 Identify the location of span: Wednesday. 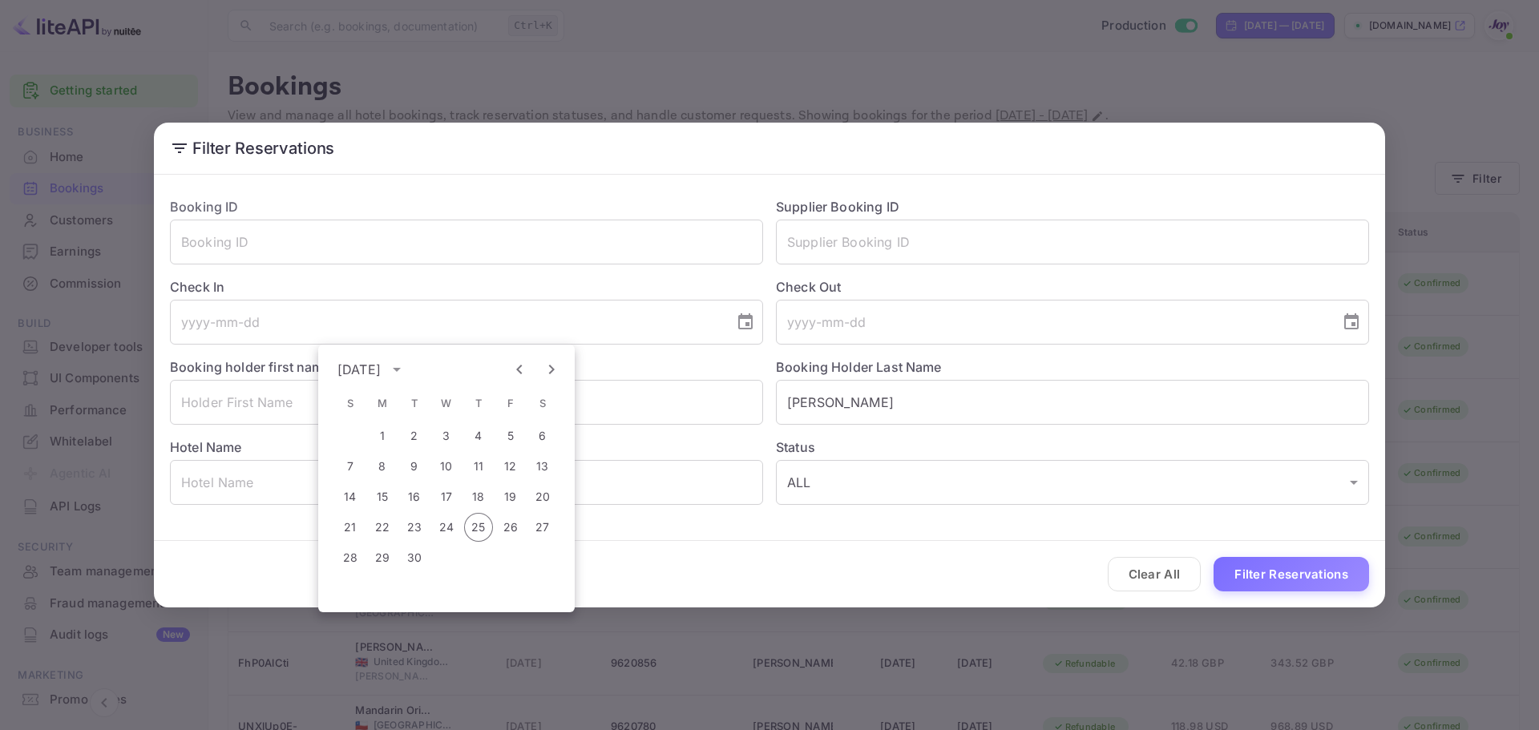
(446, 404).